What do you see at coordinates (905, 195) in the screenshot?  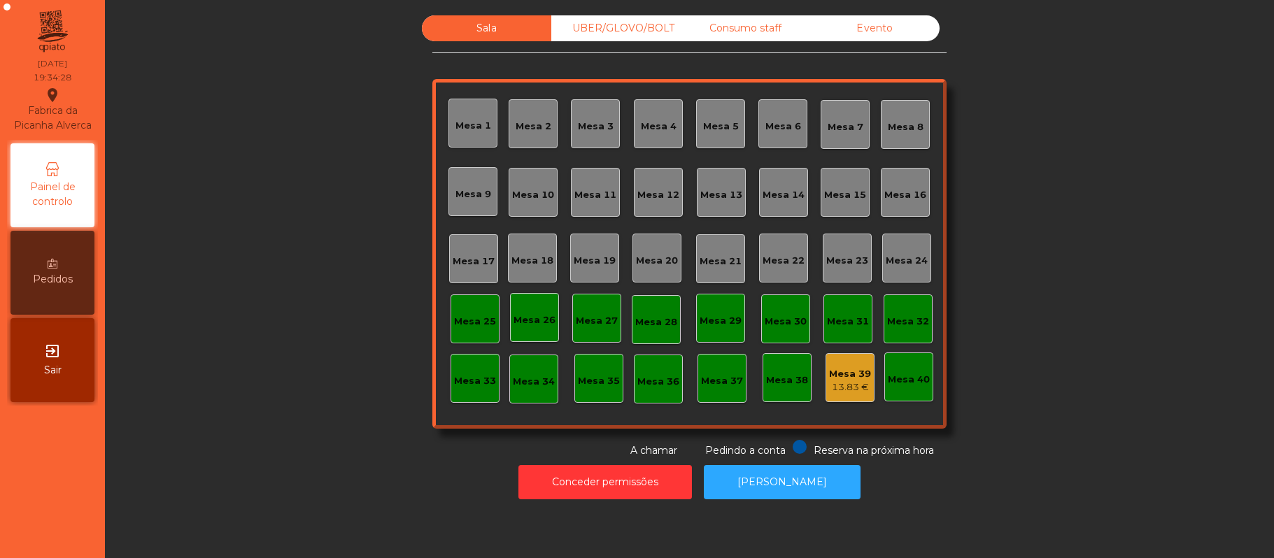 I see `div: Mesa 16` at bounding box center [905, 195].